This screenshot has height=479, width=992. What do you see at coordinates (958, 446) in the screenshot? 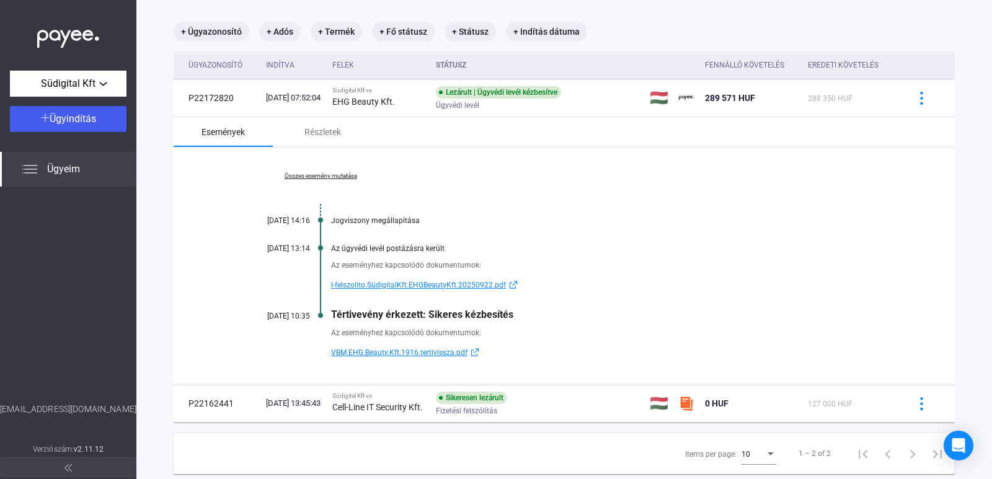
I see `div: Open Intercom Messenger` at bounding box center [958, 446].